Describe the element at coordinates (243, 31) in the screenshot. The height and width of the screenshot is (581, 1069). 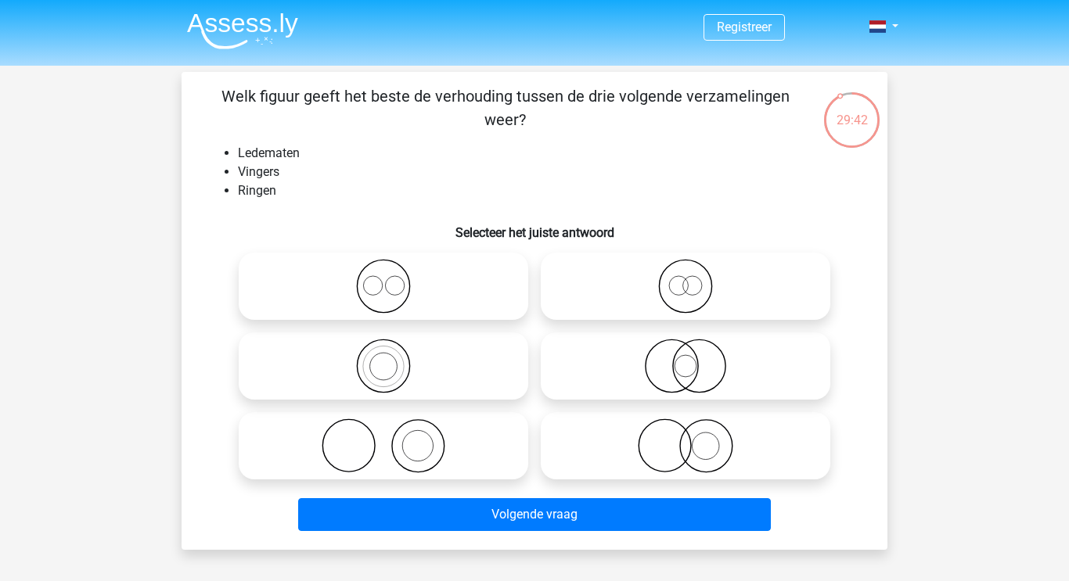
I see `img: Assessly` at that location.